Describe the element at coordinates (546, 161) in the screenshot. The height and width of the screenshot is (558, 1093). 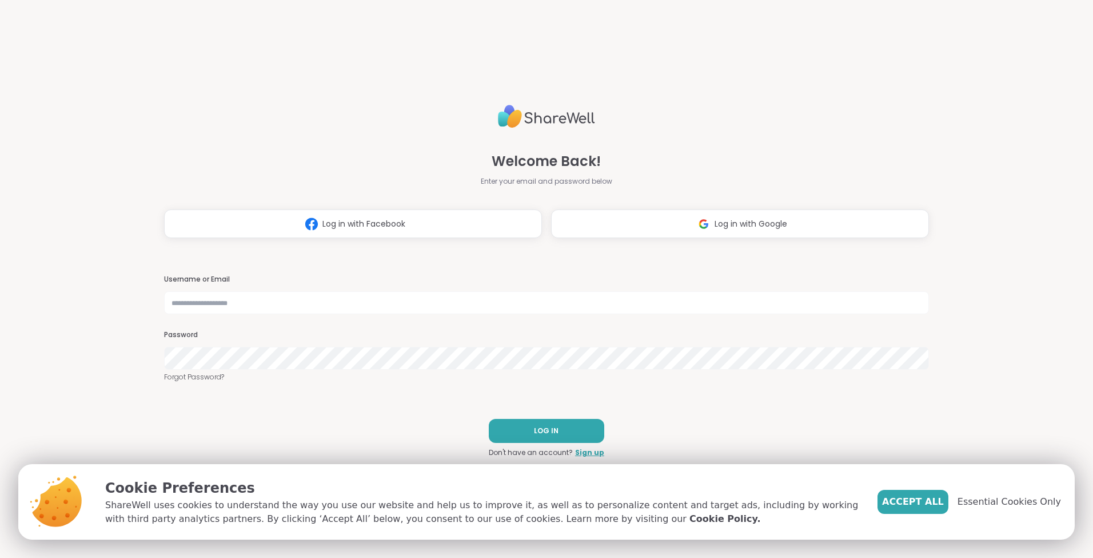
I see `span: Welcome Back!` at that location.